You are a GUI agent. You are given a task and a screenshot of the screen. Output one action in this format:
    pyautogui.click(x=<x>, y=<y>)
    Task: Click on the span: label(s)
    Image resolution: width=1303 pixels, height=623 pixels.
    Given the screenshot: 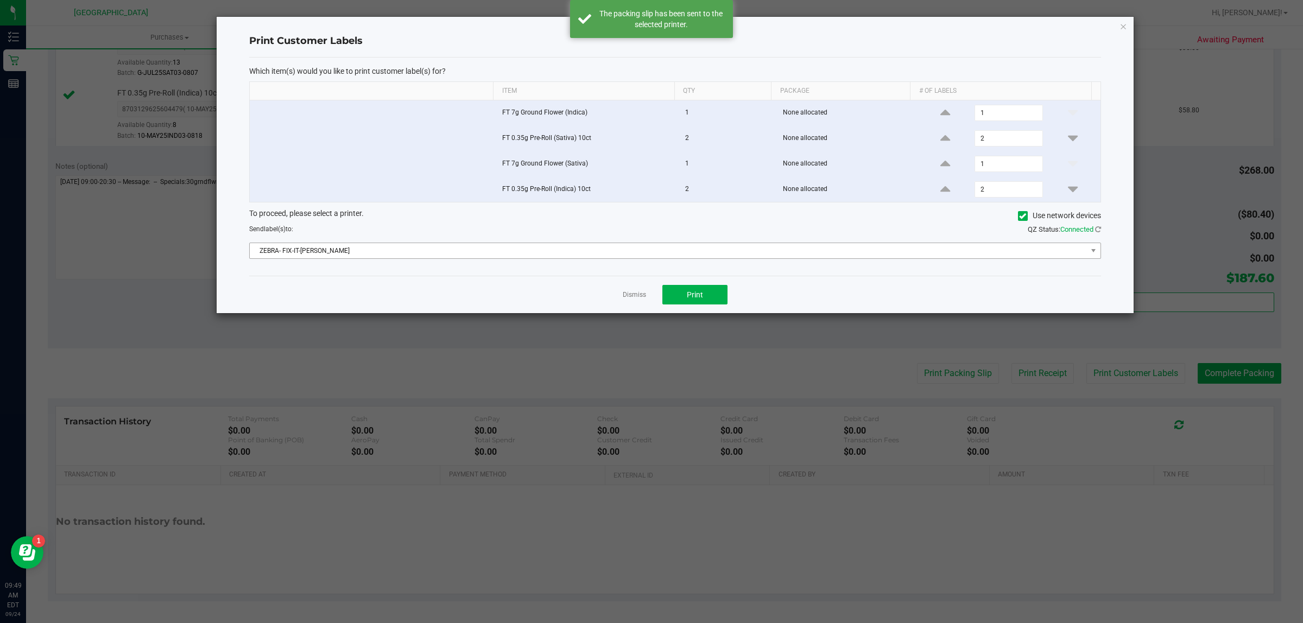 What is the action you would take?
    pyautogui.click(x=275, y=229)
    